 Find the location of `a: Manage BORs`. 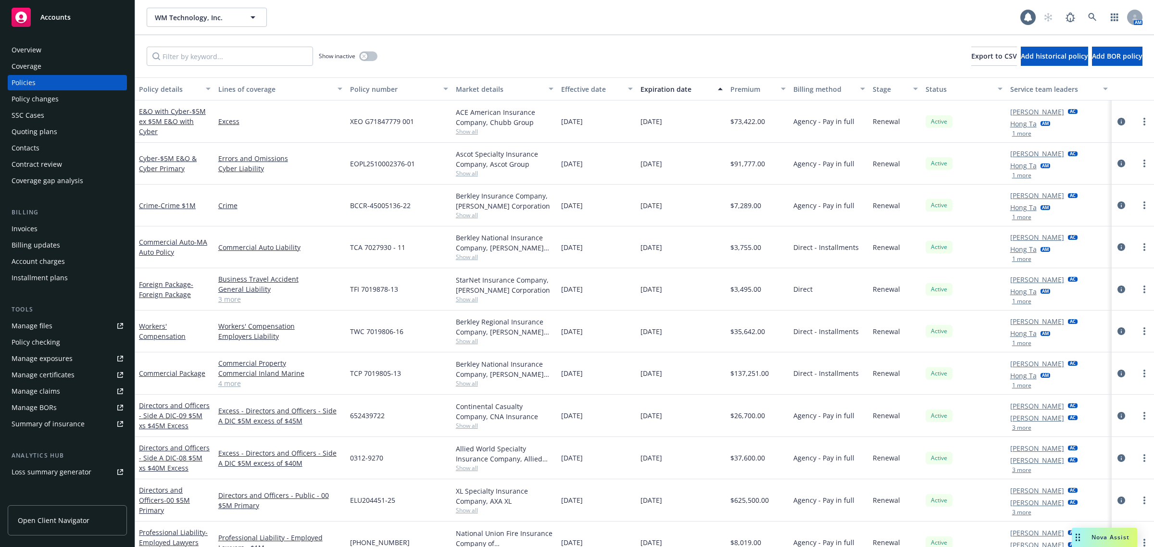

a: Manage BORs is located at coordinates (67, 408).